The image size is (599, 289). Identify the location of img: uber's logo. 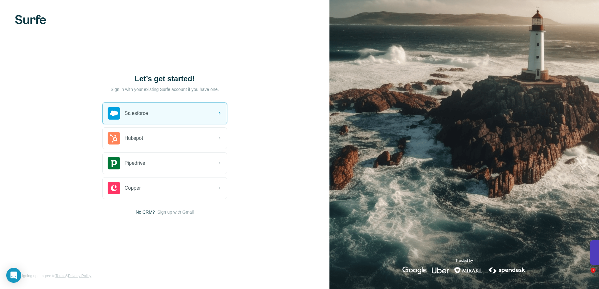
(440, 271).